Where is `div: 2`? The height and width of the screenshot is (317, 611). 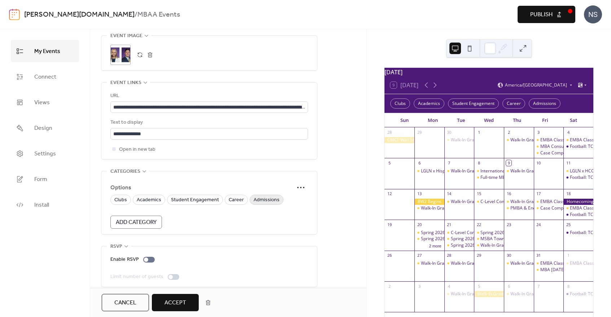 div: 2 is located at coordinates (508, 132).